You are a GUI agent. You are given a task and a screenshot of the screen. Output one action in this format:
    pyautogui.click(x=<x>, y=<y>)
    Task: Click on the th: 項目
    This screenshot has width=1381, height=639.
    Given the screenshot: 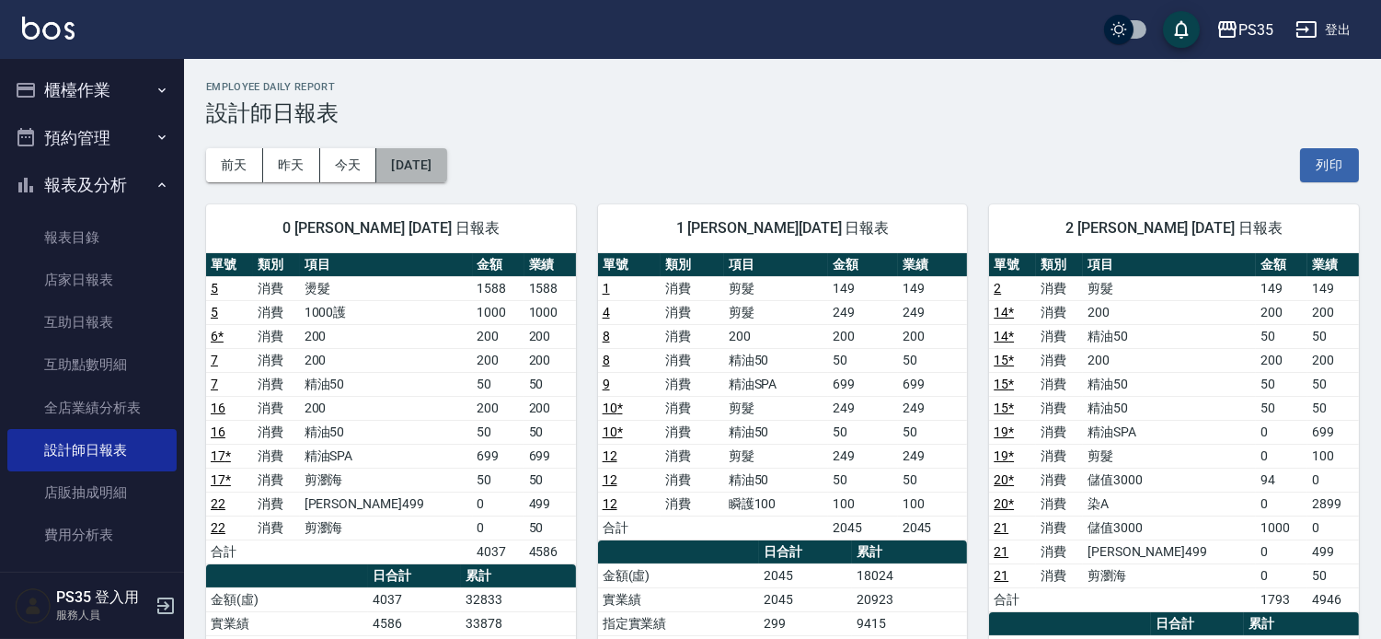 What is the action you would take?
    pyautogui.click(x=1169, y=265)
    